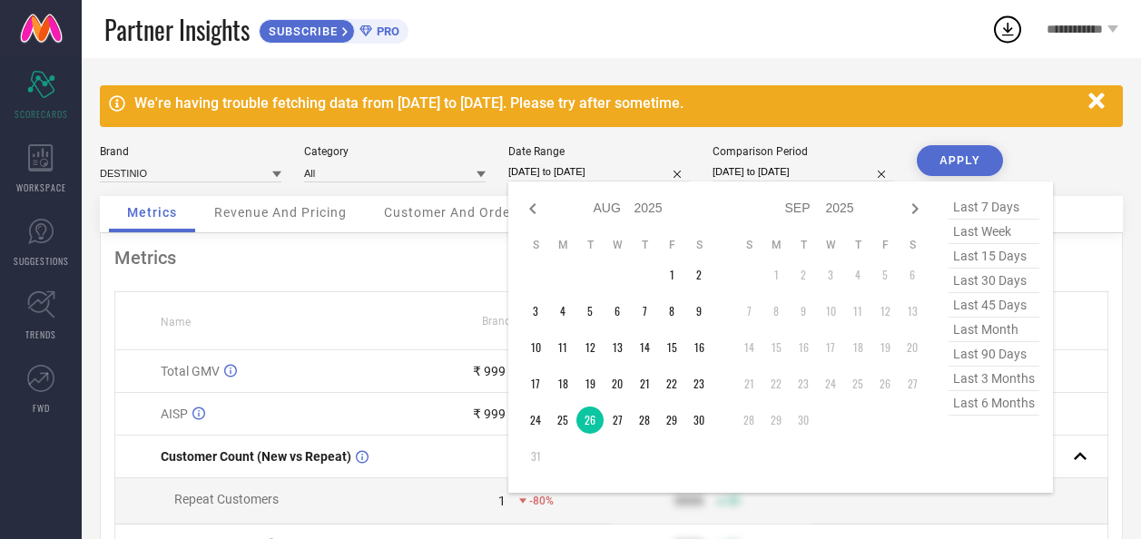 The width and height of the screenshot is (1141, 539). Describe the element at coordinates (776, 245) in the screenshot. I see `th: Monday` at that location.